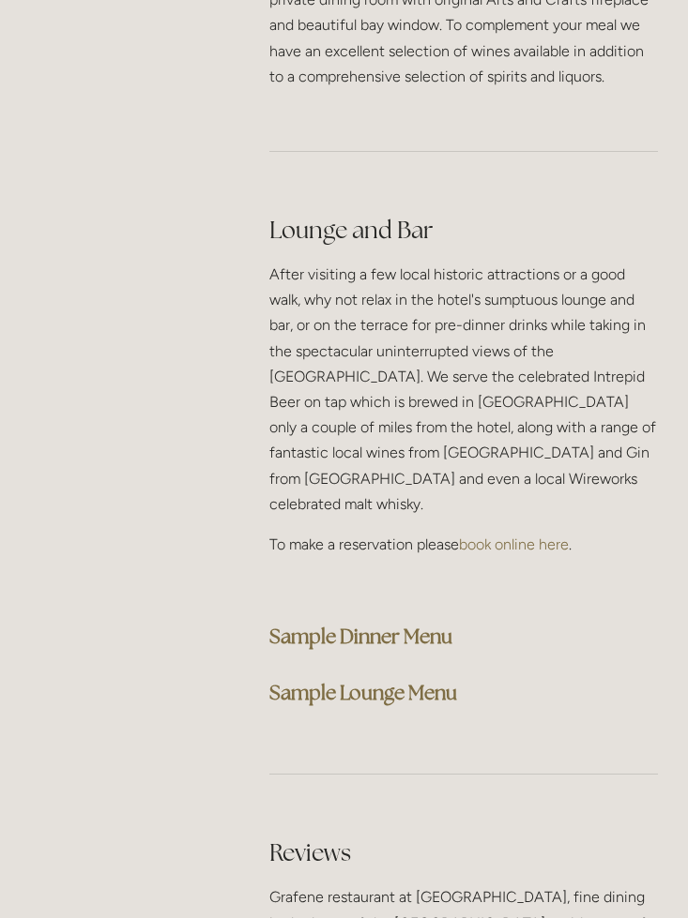  I want to click on h2: Reviews, so click(463, 853).